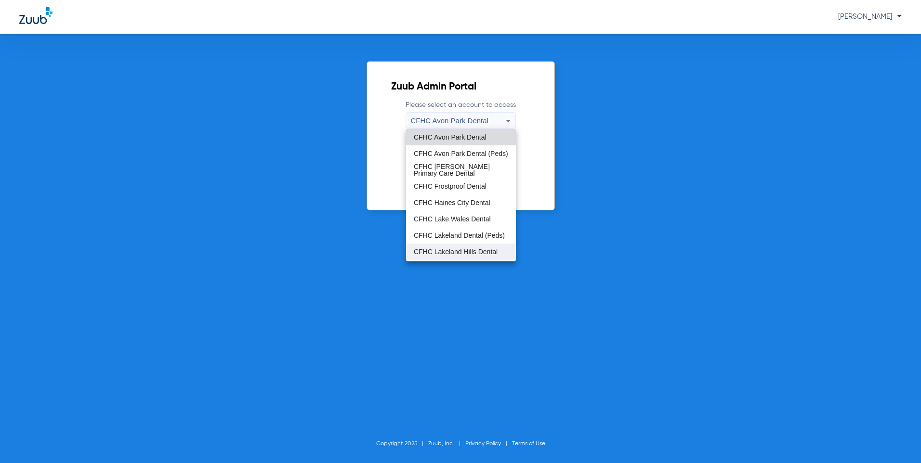 The height and width of the screenshot is (463, 921). I want to click on span: CFHC Lake Wales Dental, so click(452, 219).